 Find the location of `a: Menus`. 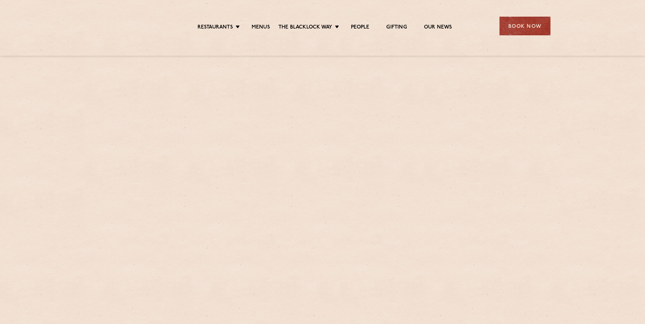

a: Menus is located at coordinates (261, 28).